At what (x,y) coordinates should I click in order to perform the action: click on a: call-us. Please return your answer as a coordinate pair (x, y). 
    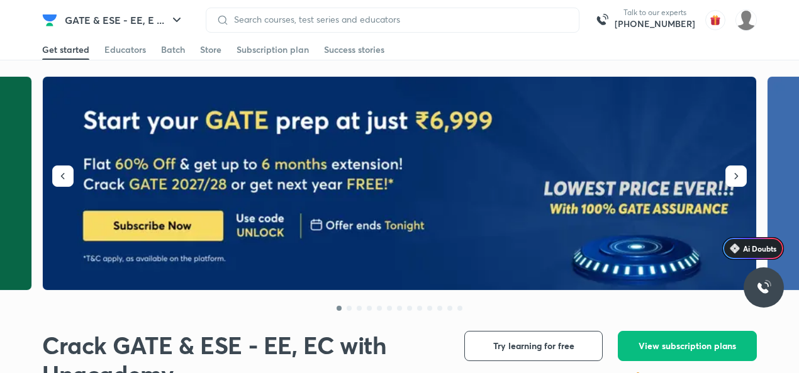
    Looking at the image, I should click on (602, 20).